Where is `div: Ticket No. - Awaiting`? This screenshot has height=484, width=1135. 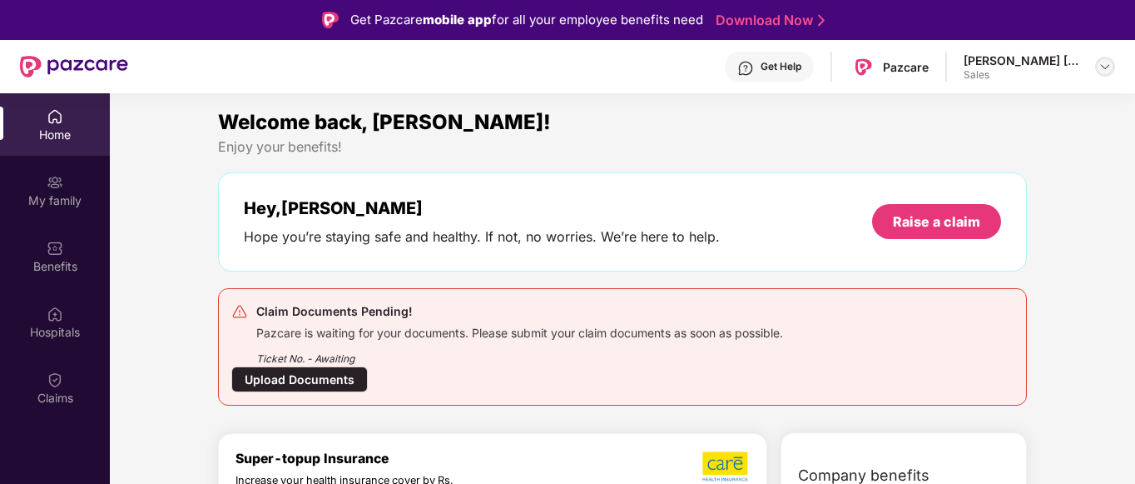 div: Ticket No. - Awaiting is located at coordinates (519, 353).